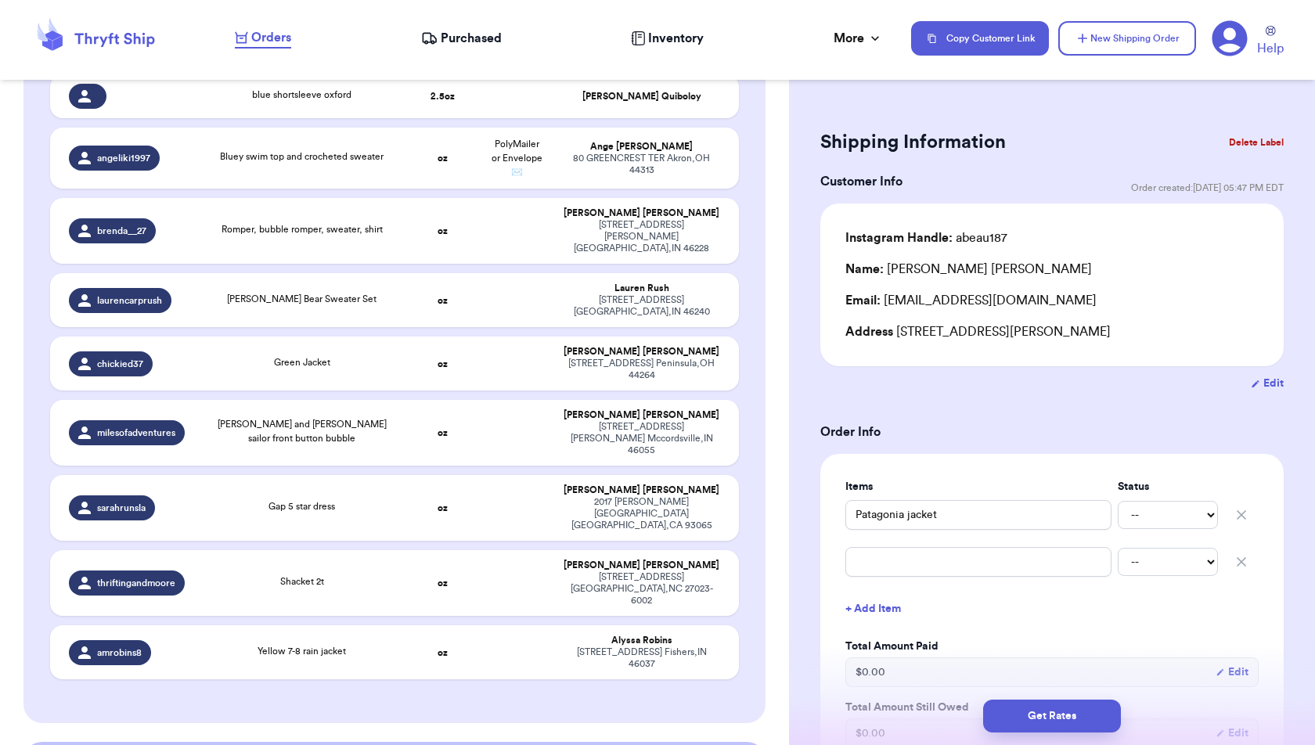  I want to click on button: New Shipping Order, so click(1127, 38).